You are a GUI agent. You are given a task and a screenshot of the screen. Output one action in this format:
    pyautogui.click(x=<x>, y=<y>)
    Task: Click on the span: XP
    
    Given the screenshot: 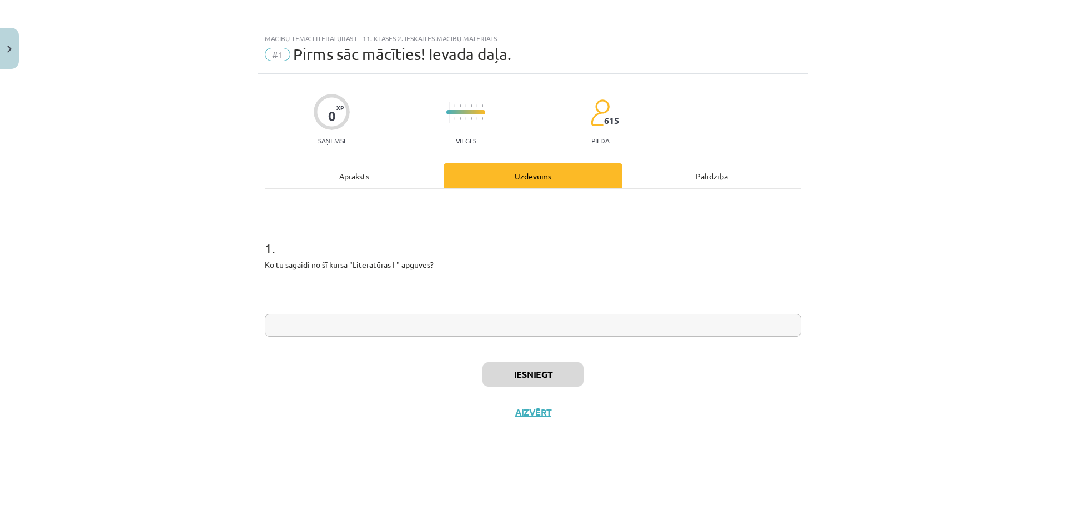 What is the action you would take?
    pyautogui.click(x=340, y=107)
    